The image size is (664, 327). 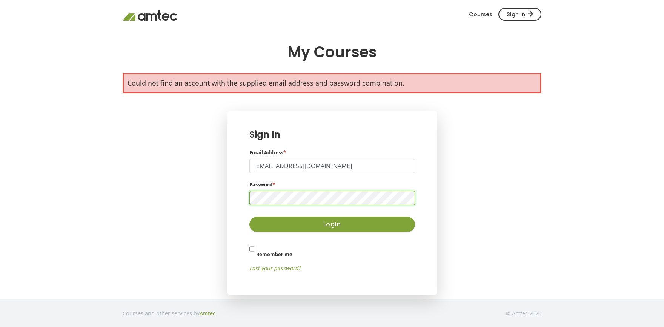 I want to click on a: Courses, so click(x=481, y=14).